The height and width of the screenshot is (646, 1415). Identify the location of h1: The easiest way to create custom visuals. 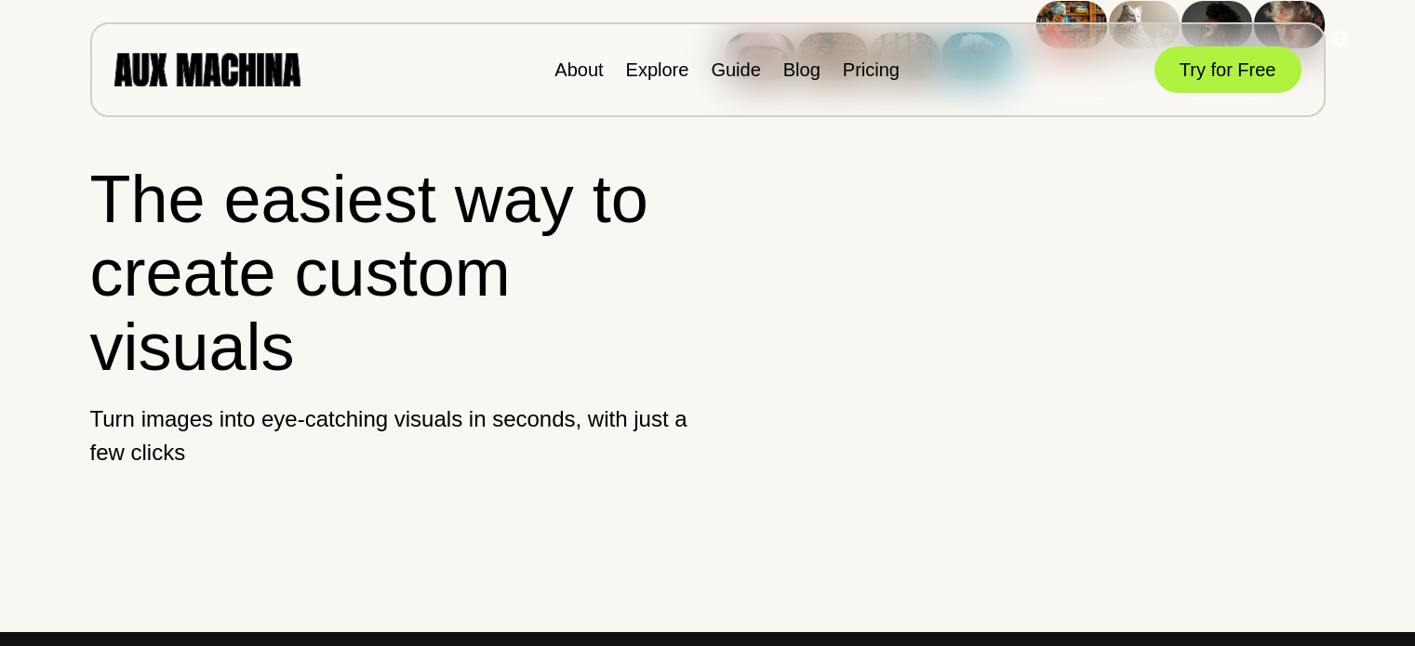
(391, 273).